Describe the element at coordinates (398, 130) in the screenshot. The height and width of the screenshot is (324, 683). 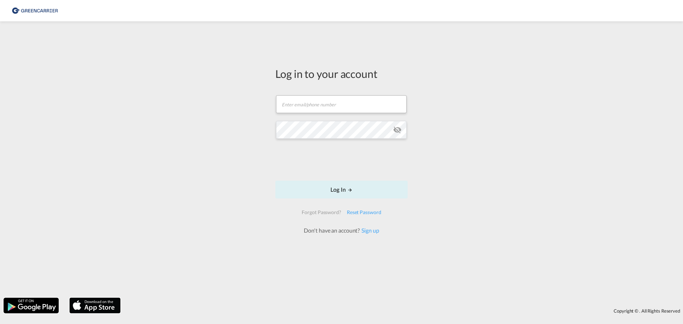
I see `md-icon: icon-eye-off` at that location.